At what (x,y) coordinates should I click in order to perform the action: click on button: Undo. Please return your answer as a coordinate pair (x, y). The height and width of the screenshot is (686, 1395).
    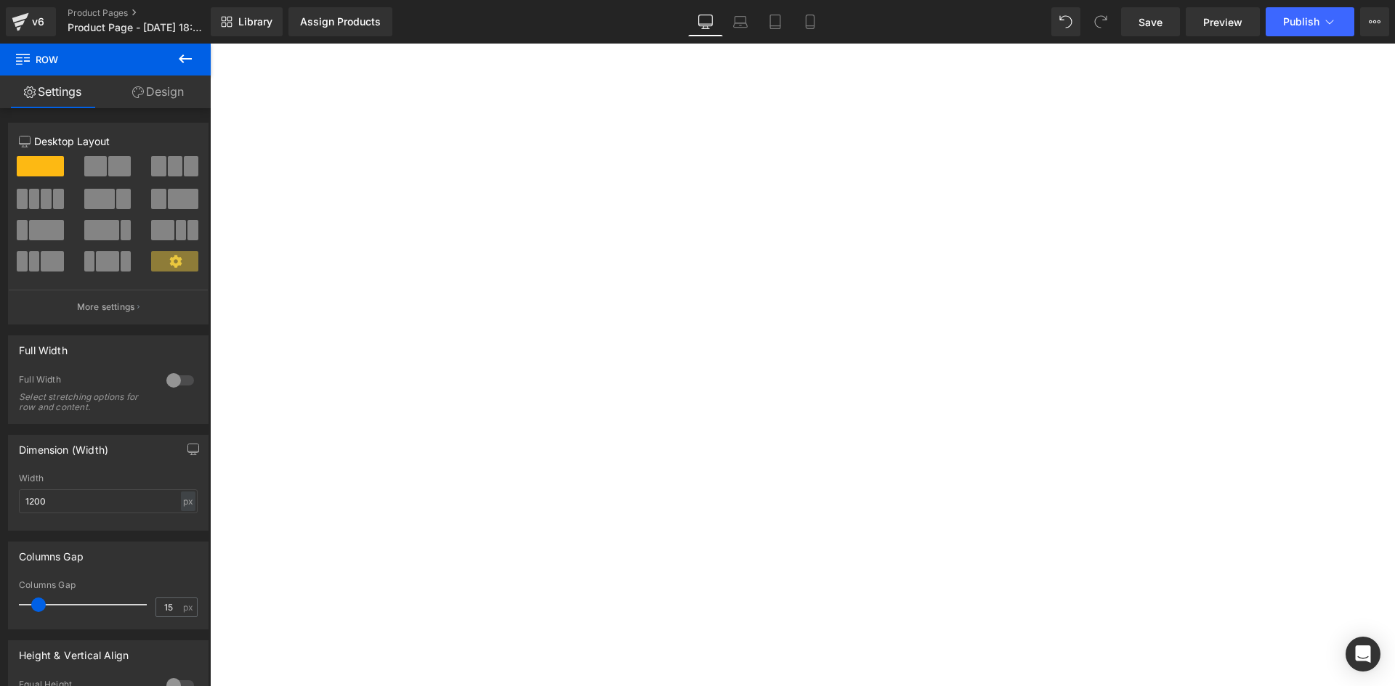
    Looking at the image, I should click on (1065, 22).